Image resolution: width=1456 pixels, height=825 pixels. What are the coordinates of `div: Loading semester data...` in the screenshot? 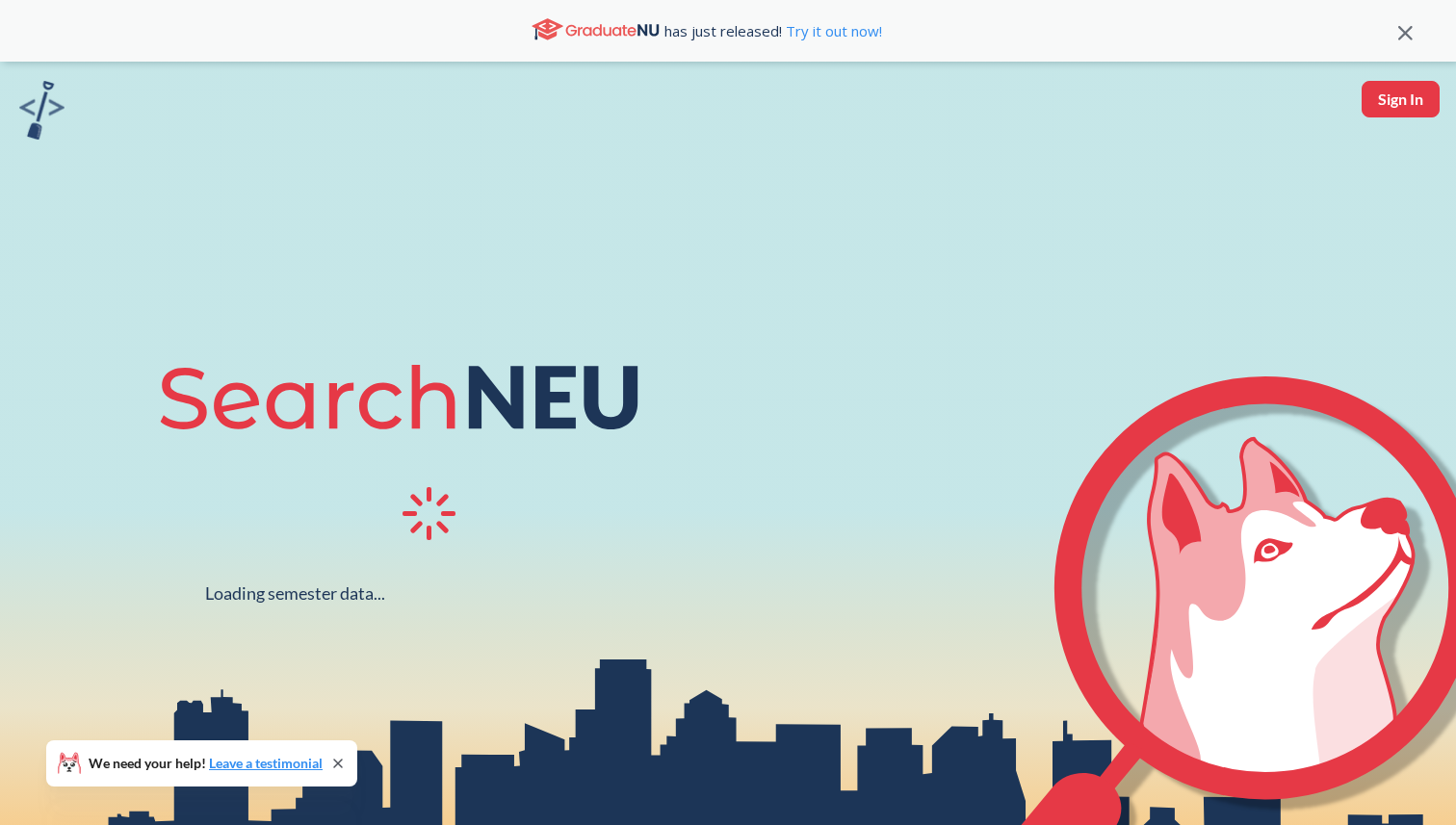 It's located at (294, 593).